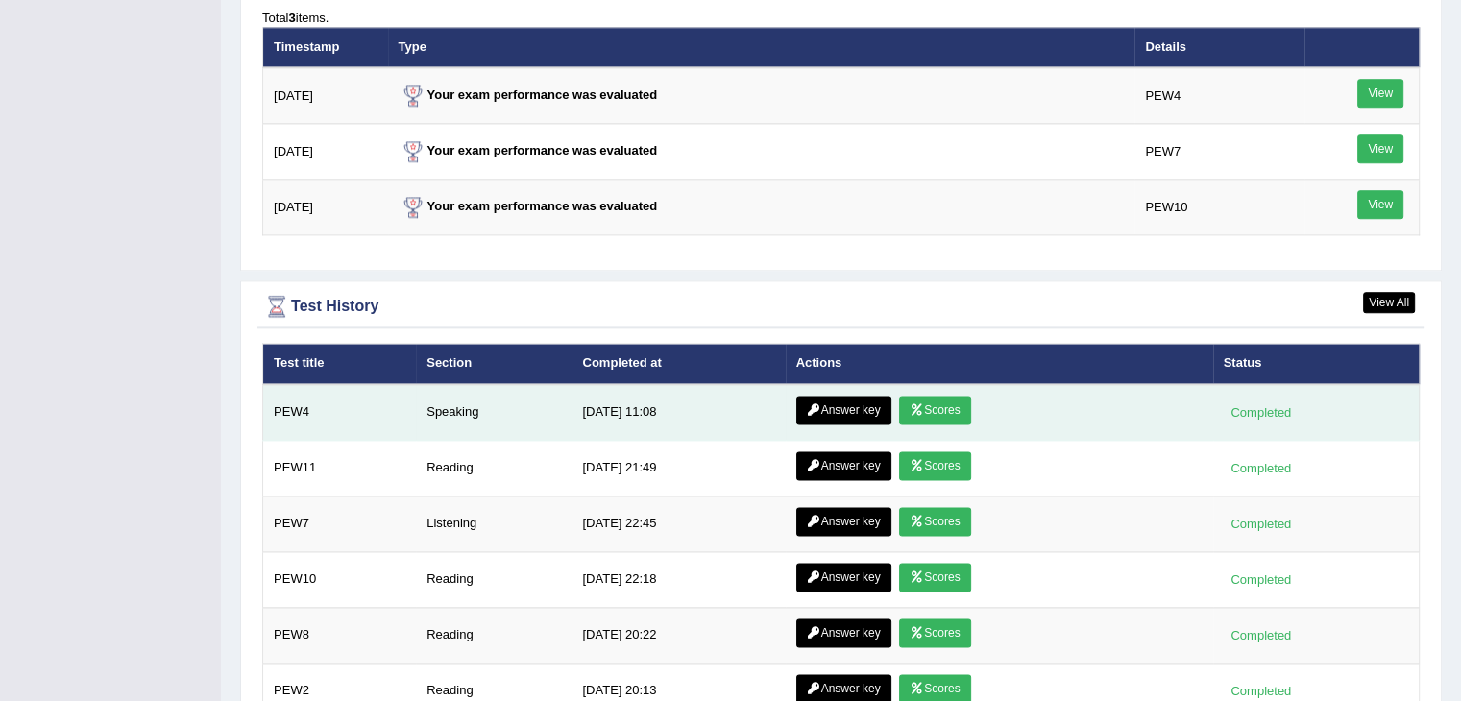 This screenshot has width=1461, height=701. What do you see at coordinates (762, 47) in the screenshot?
I see `th: Type` at bounding box center [762, 47].